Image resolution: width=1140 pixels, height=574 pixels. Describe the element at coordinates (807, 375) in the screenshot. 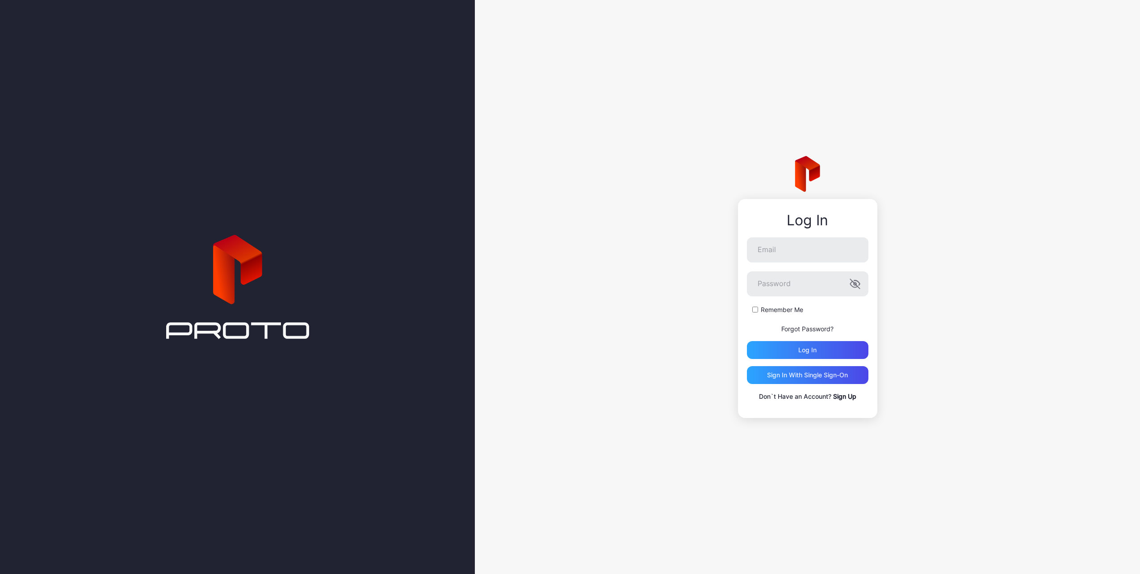

I see `div: Sign in With Single Sign-On` at that location.